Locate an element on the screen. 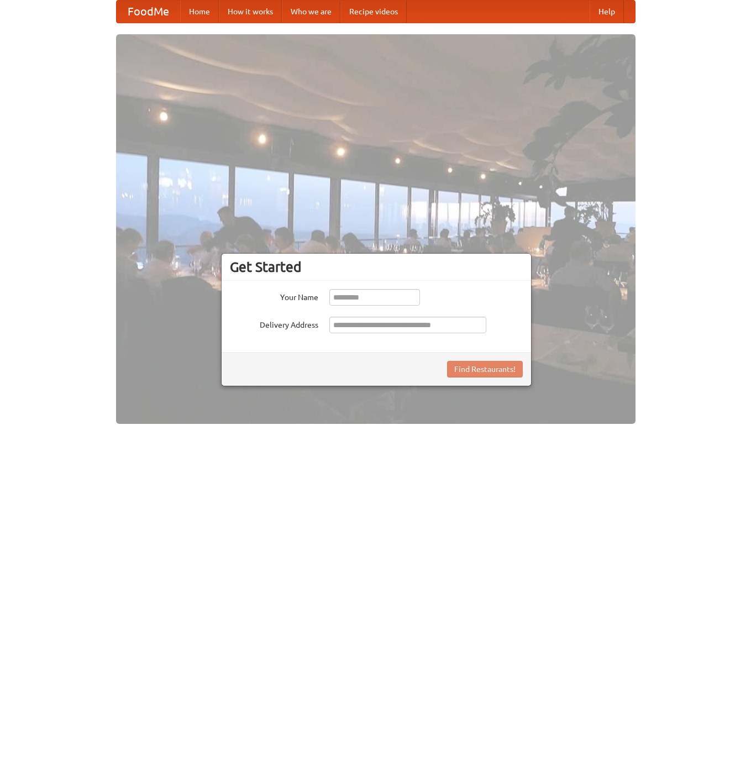 This screenshot has width=751, height=782. h3: Get Started is located at coordinates (376, 267).